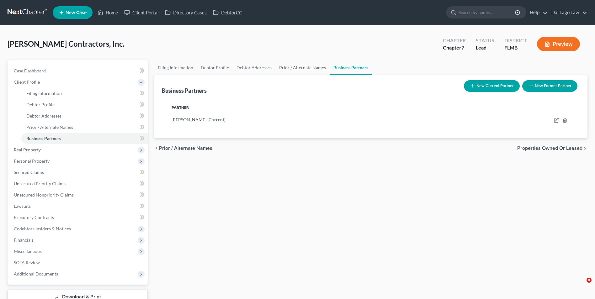 Image resolution: width=595 pixels, height=299 pixels. What do you see at coordinates (552, 148) in the screenshot?
I see `button: Properties Owned or Leased chevron_right` at bounding box center [552, 148].